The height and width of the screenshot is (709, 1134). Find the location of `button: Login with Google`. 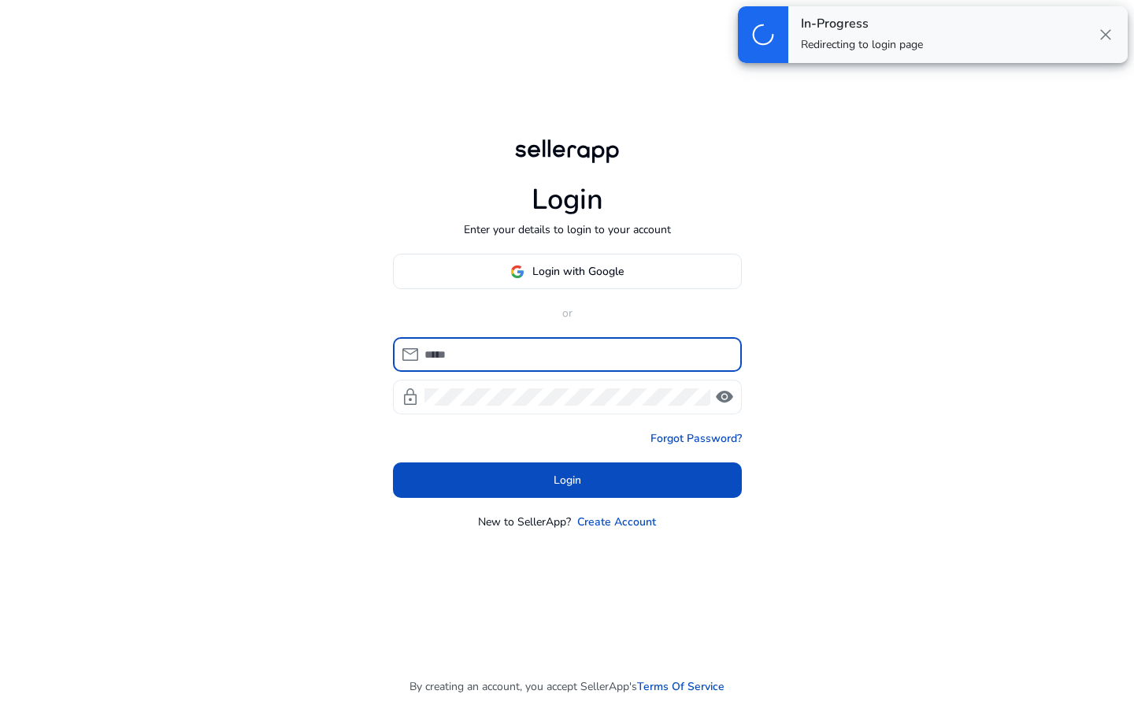

button: Login with Google is located at coordinates (567, 271).